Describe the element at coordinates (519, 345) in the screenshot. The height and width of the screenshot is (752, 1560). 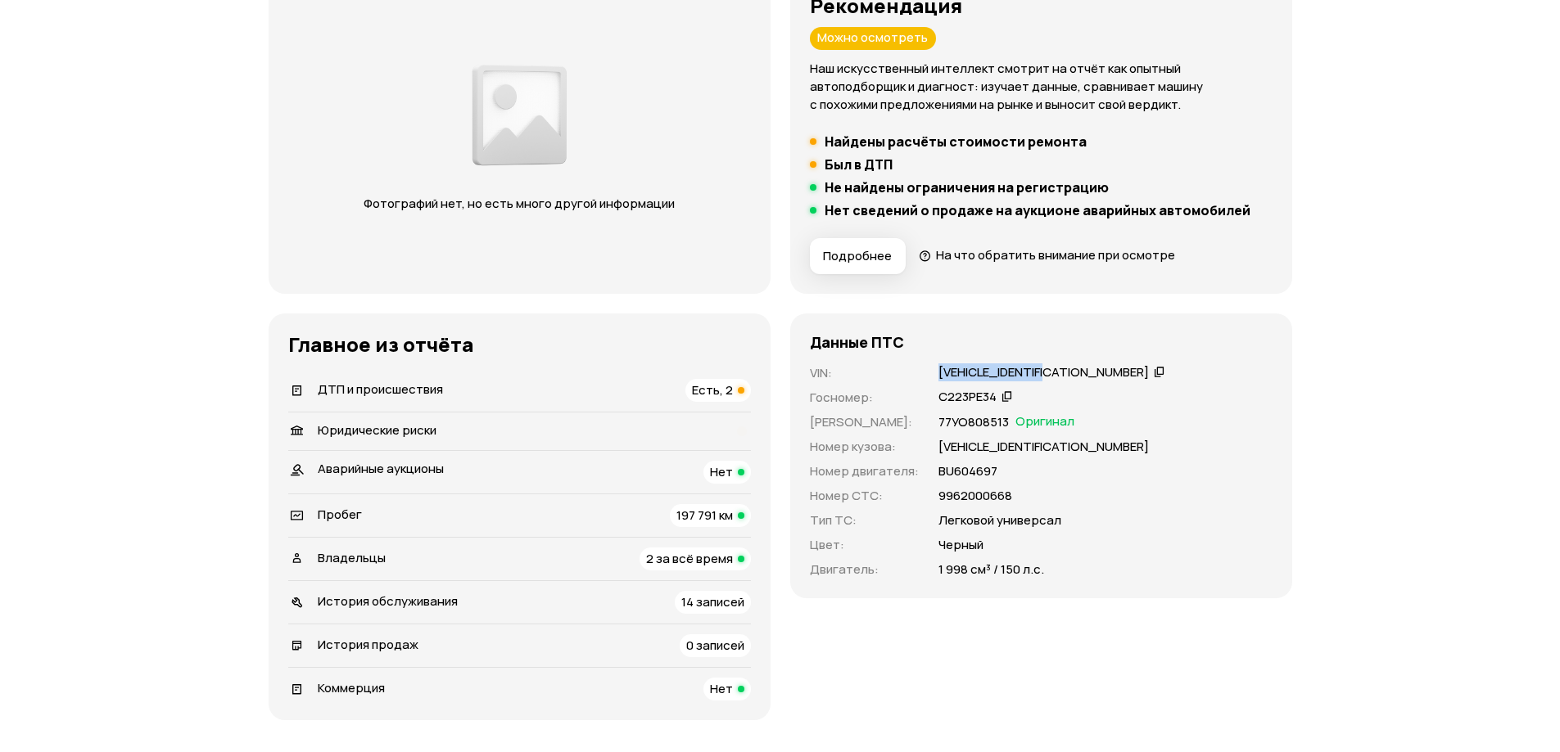
I see `h3: Главное из отчёта` at that location.